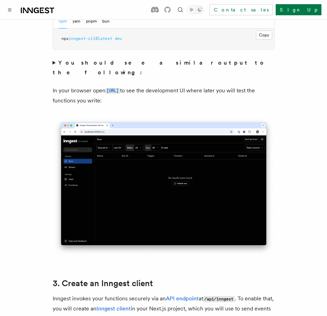 This screenshot has height=316, width=327. Describe the element at coordinates (76, 21) in the screenshot. I see `button: yarn` at that location.